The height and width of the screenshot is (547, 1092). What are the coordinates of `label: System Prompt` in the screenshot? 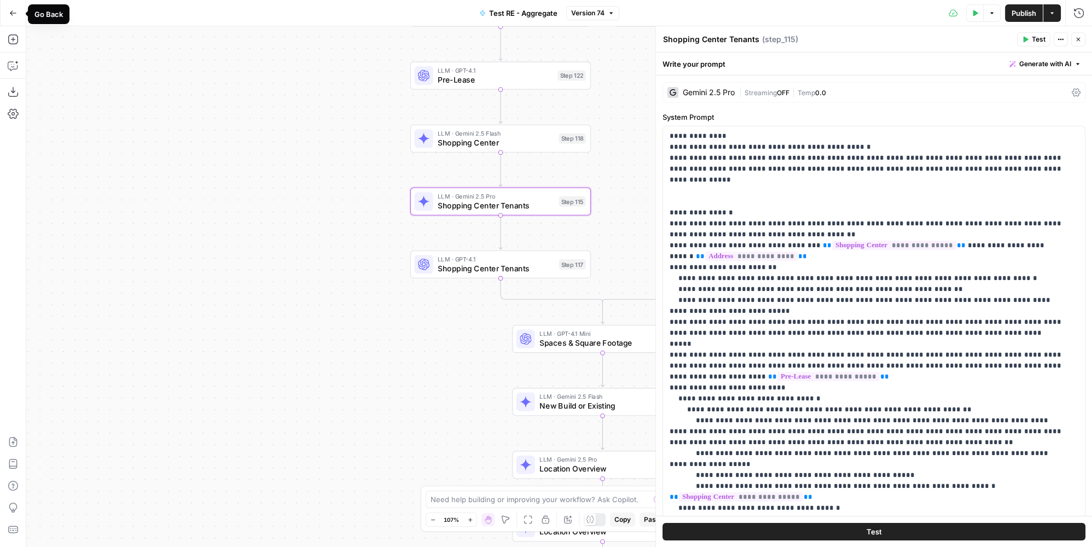 It's located at (873, 117).